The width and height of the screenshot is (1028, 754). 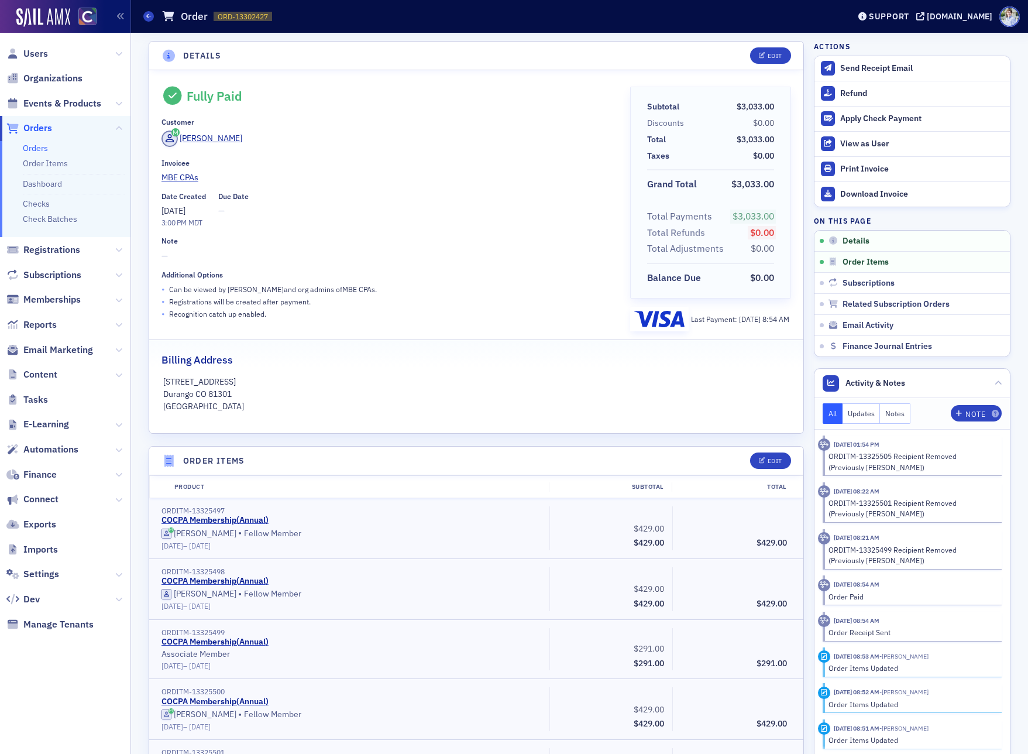 What do you see at coordinates (856, 241) in the screenshot?
I see `span: Details` at bounding box center [856, 241].